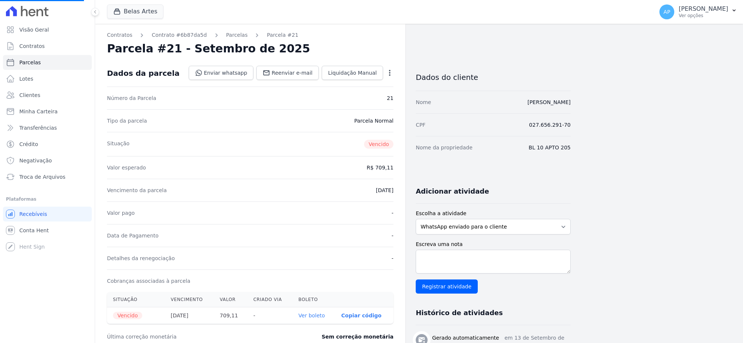 The image size is (743, 343). What do you see at coordinates (550, 125) in the screenshot?
I see `dd: 027.656.291-70` at bounding box center [550, 125].